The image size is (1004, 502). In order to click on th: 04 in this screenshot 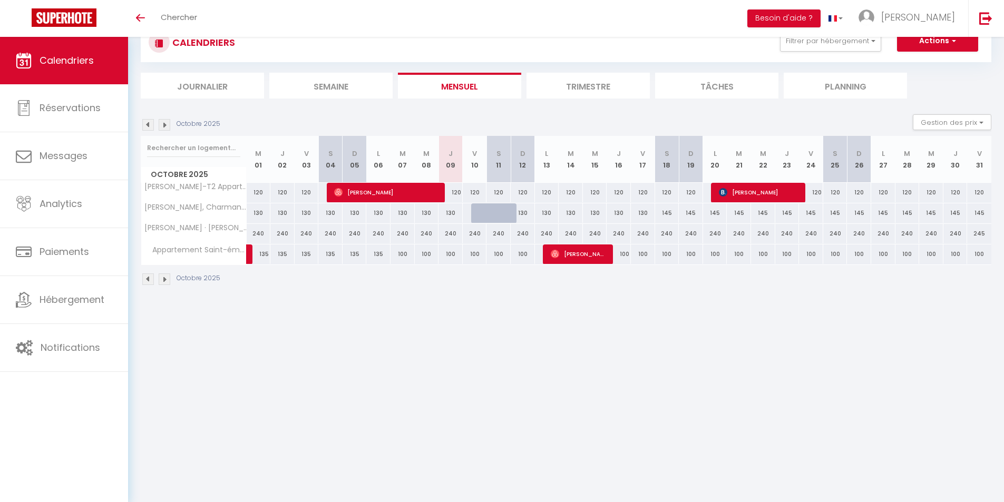, I will do `click(330, 159)`.